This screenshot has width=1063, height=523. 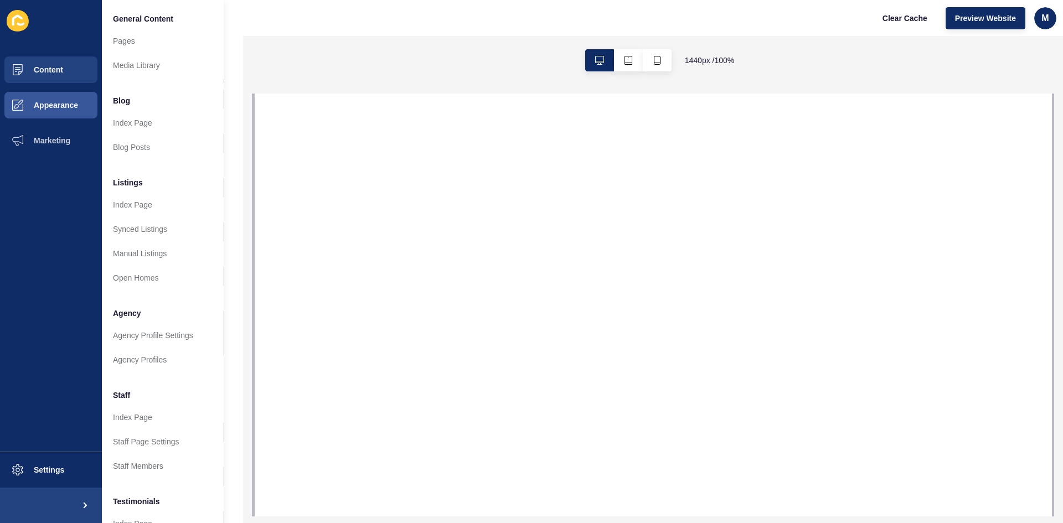 I want to click on a: Media Library, so click(x=163, y=65).